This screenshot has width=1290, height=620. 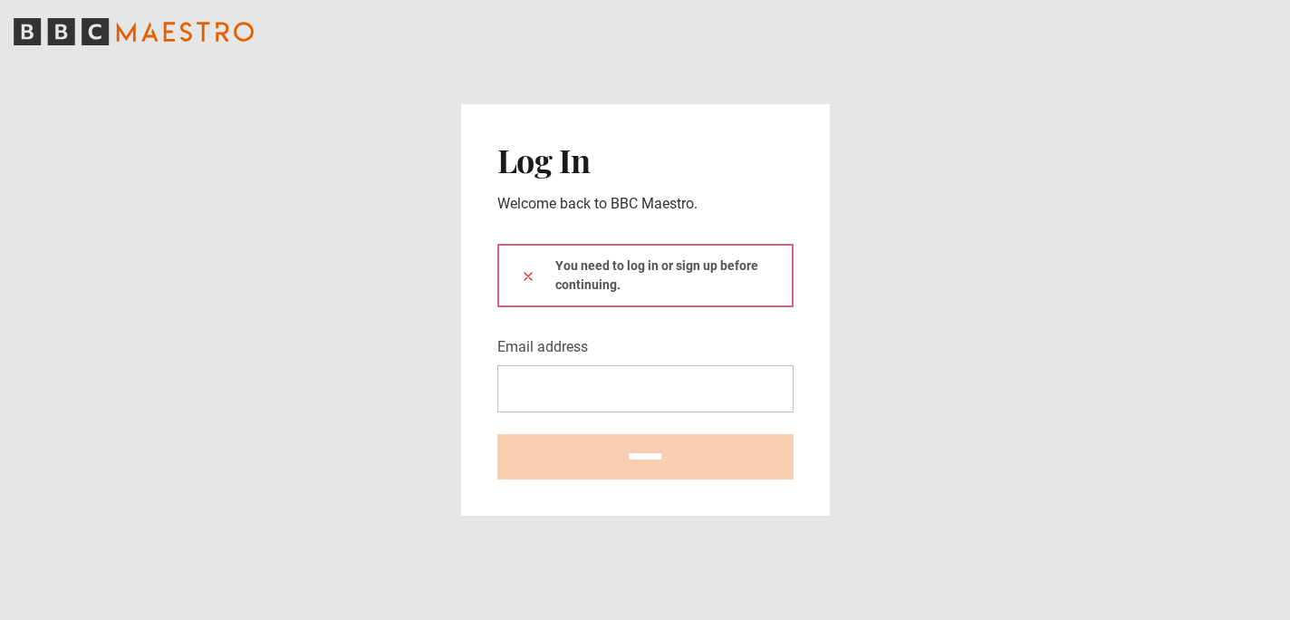 I want to click on div: You need to log in or sign up before continuing., so click(x=645, y=275).